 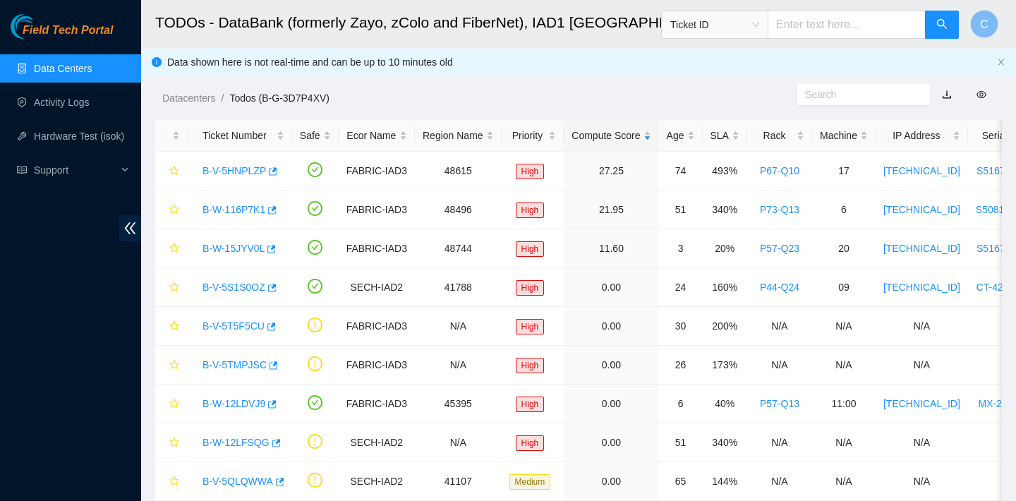 What do you see at coordinates (611, 171) in the screenshot?
I see `td: 27.25` at bounding box center [611, 171].